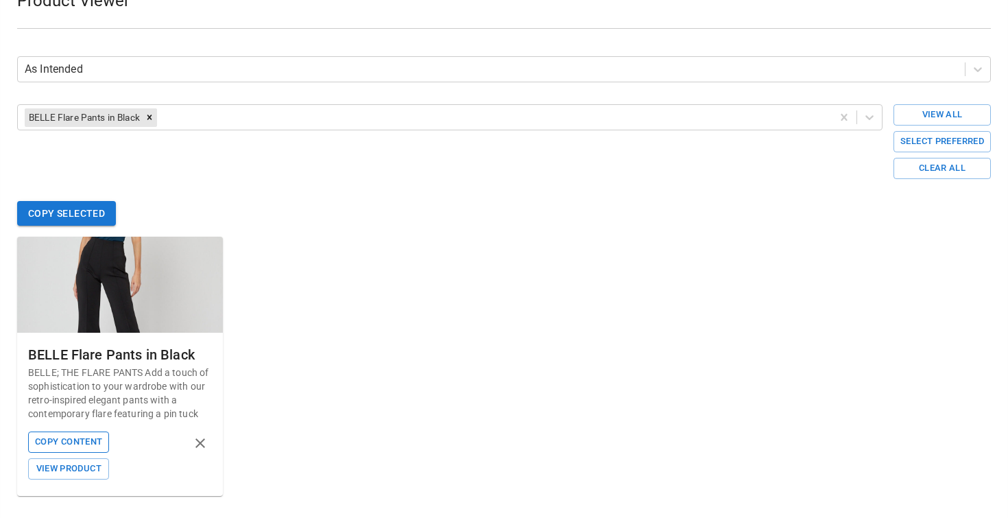  What do you see at coordinates (120, 284) in the screenshot?
I see `img: BELLE Flare Pants in Black` at bounding box center [120, 284].